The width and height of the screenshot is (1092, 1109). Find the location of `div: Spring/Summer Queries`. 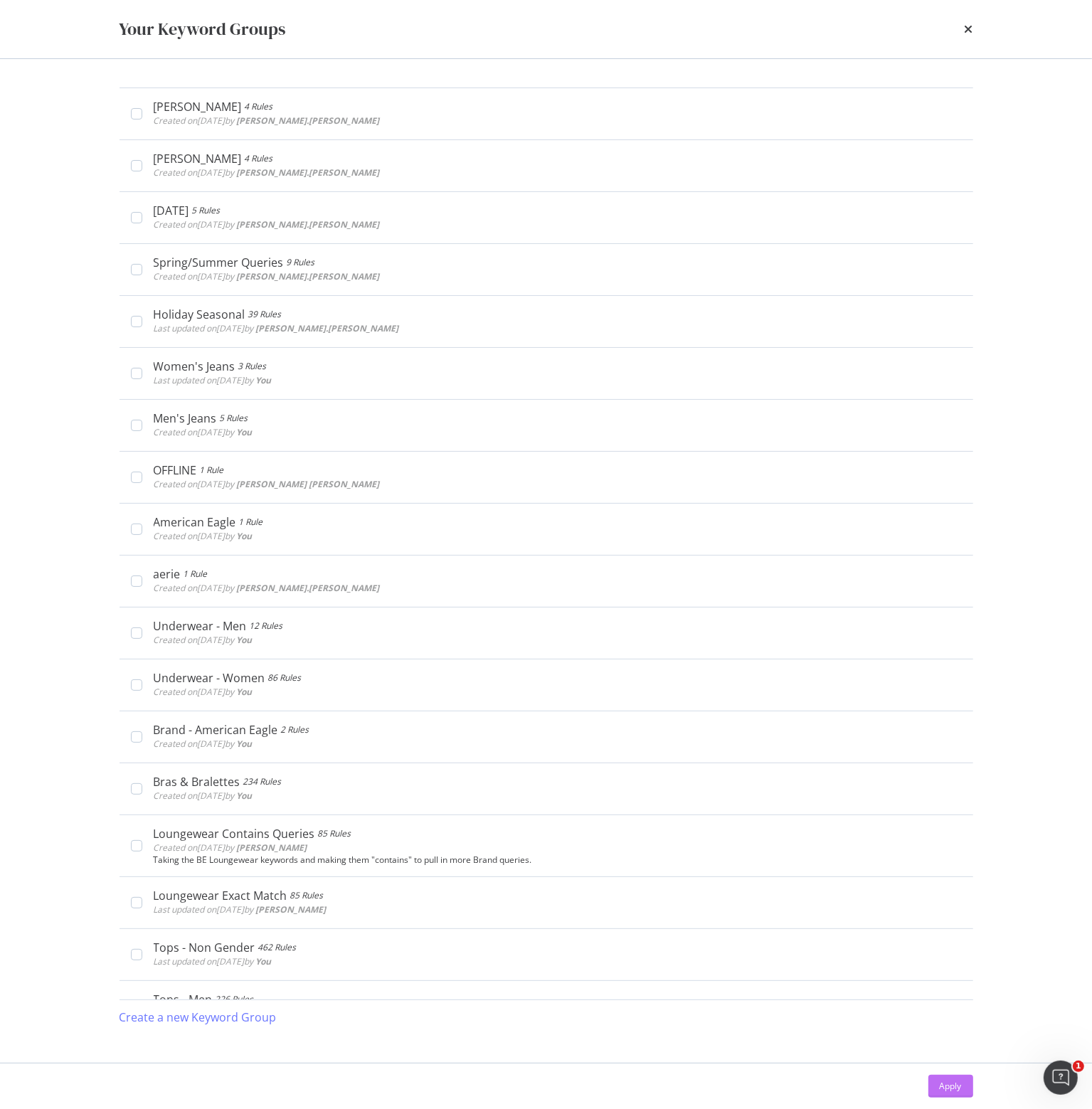

div: Spring/Summer Queries is located at coordinates (219, 263).